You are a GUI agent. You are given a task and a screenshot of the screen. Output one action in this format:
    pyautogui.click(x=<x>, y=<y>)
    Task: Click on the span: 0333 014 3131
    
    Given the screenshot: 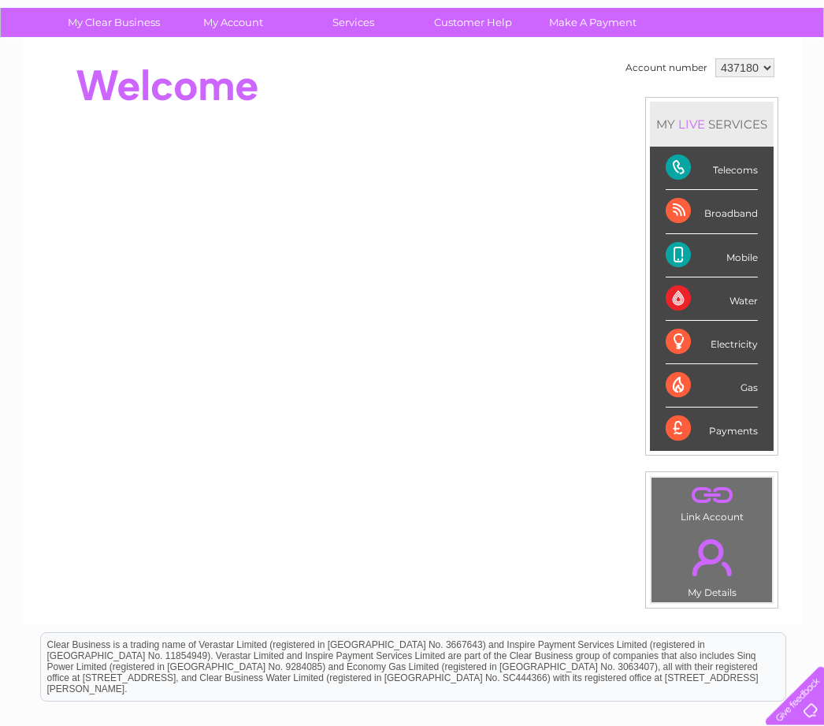 What is the action you would take?
    pyautogui.click(x=581, y=17)
    